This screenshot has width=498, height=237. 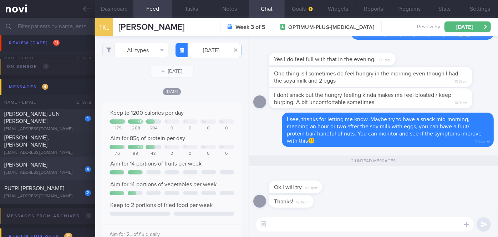 I want to click on div: Messages from Archived, so click(x=49, y=216).